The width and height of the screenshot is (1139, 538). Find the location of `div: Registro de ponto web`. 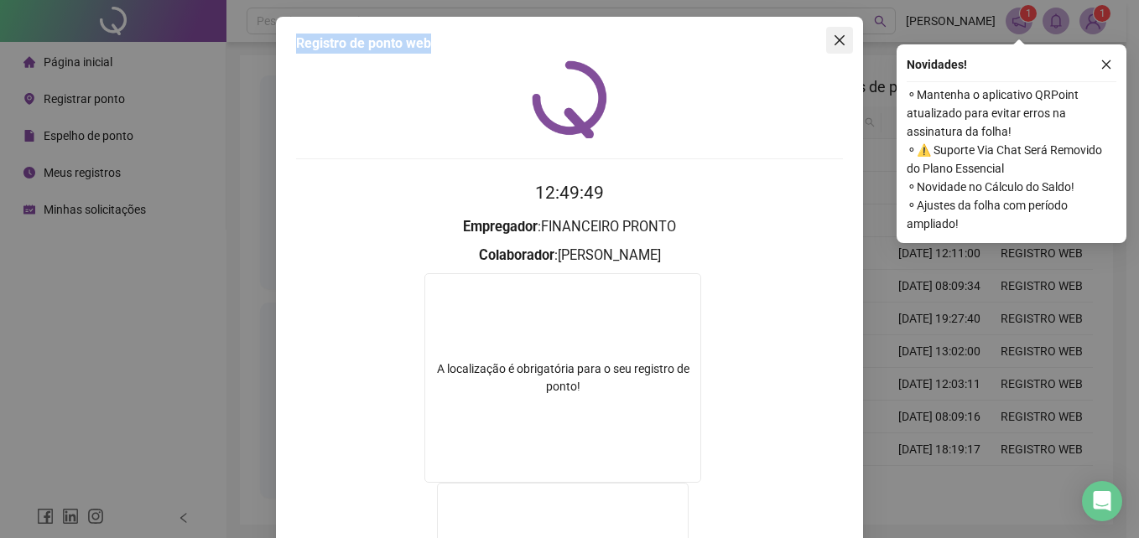

div: Registro de ponto web is located at coordinates (569, 44).